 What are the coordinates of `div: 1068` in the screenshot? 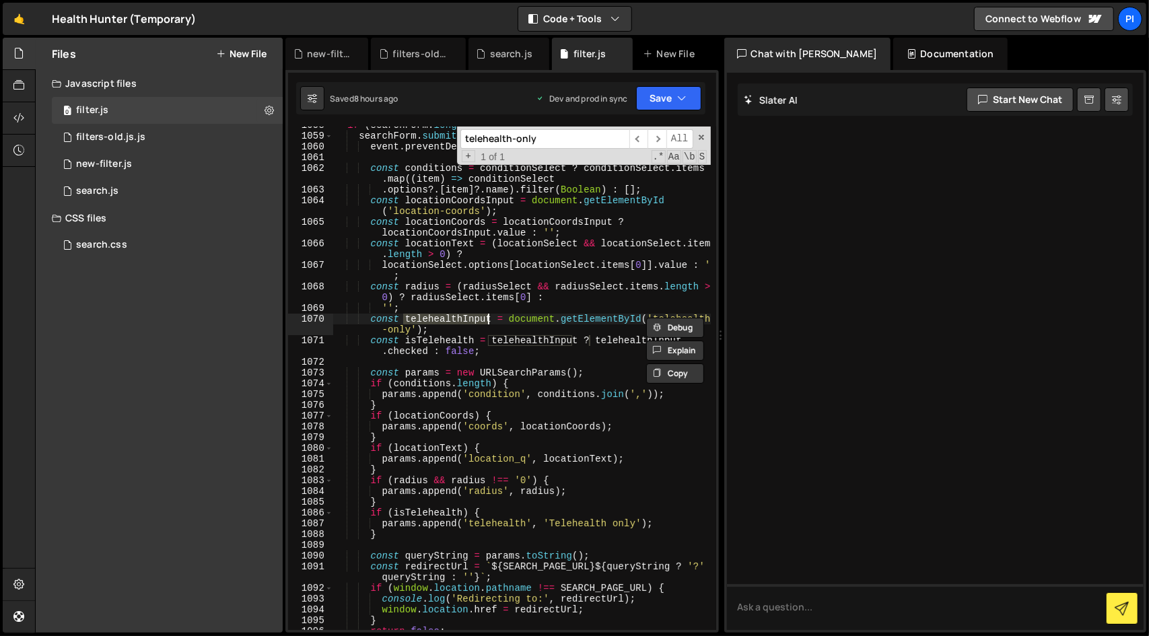 It's located at (310, 292).